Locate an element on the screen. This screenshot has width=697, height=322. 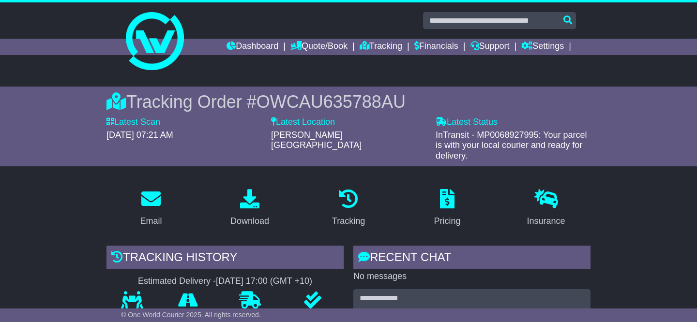
a: Dashboard is located at coordinates (252, 47).